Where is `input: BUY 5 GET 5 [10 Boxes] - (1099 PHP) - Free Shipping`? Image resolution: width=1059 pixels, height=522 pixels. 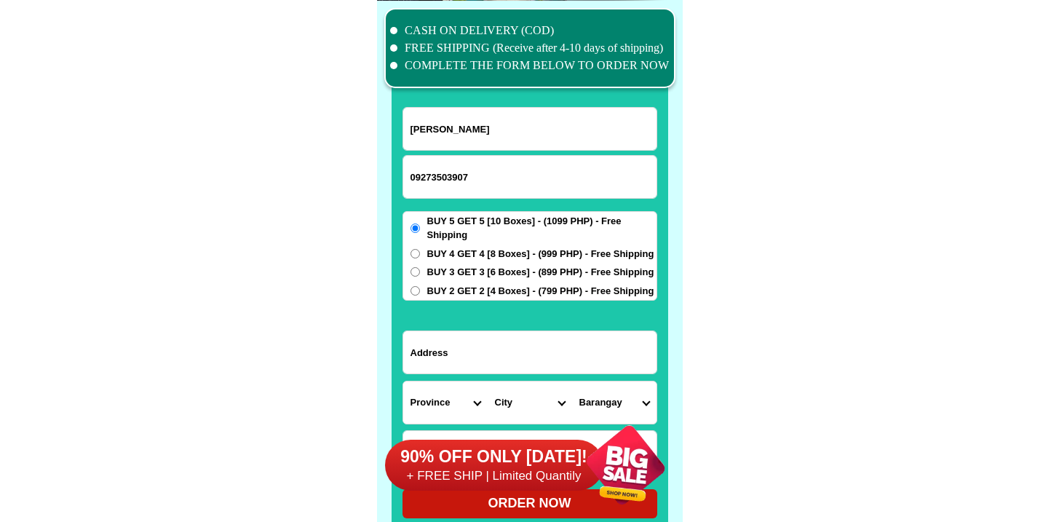
input: BUY 5 GET 5 [10 Boxes] - (1099 PHP) - Free Shipping is located at coordinates (415, 228).